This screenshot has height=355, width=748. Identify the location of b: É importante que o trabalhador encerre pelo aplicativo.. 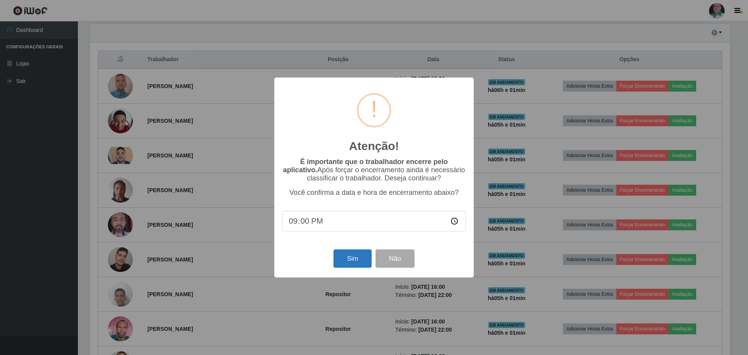
(365, 166).